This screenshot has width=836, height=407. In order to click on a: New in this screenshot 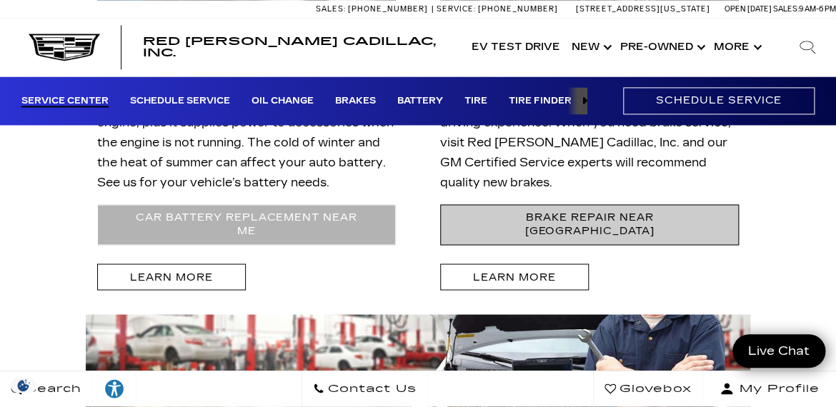, I will do `click(590, 47)`.